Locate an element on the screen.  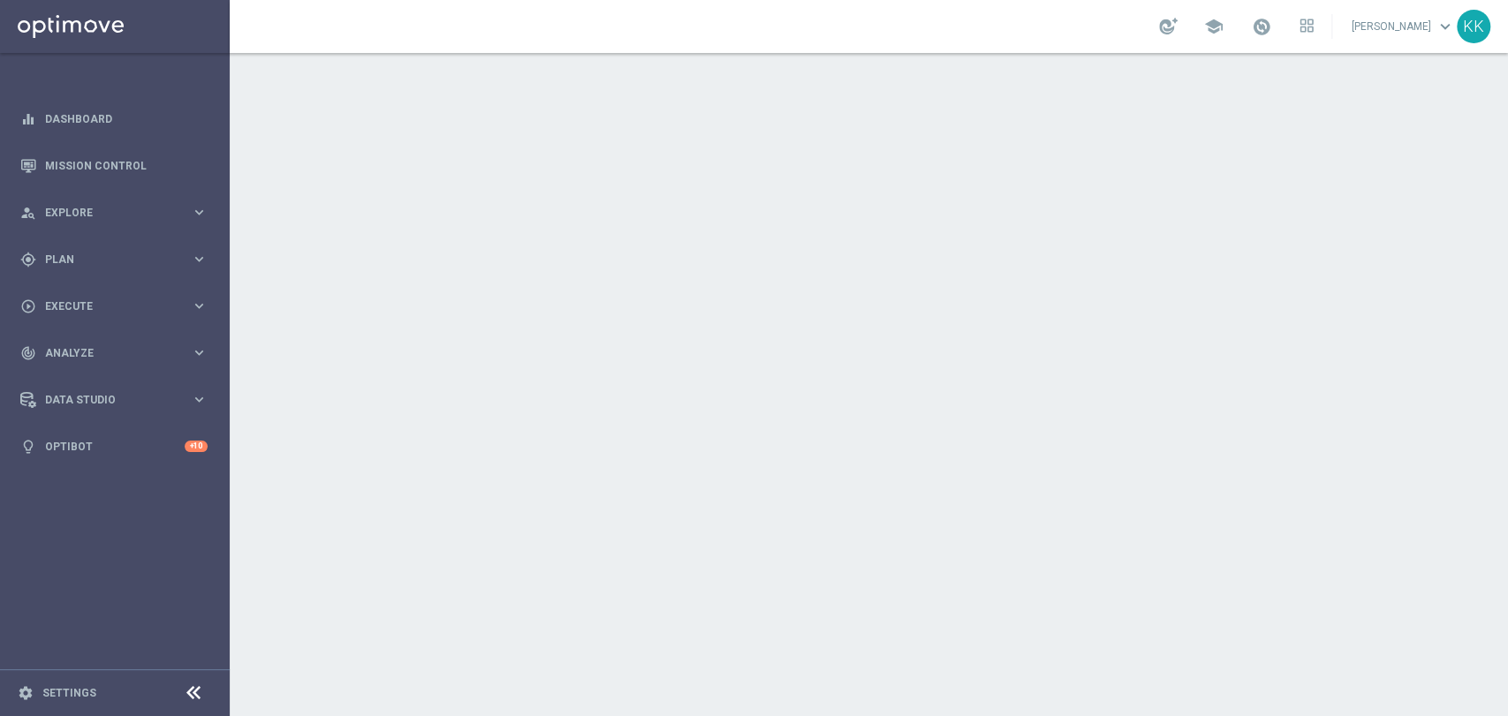
button: play_circle_outline Execute keyboard_arrow_right is located at coordinates (114, 306).